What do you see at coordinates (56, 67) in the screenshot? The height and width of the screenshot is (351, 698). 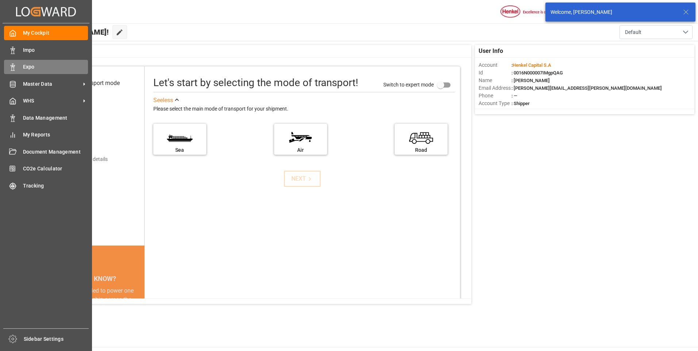 I see `span: Expo` at bounding box center [56, 67].